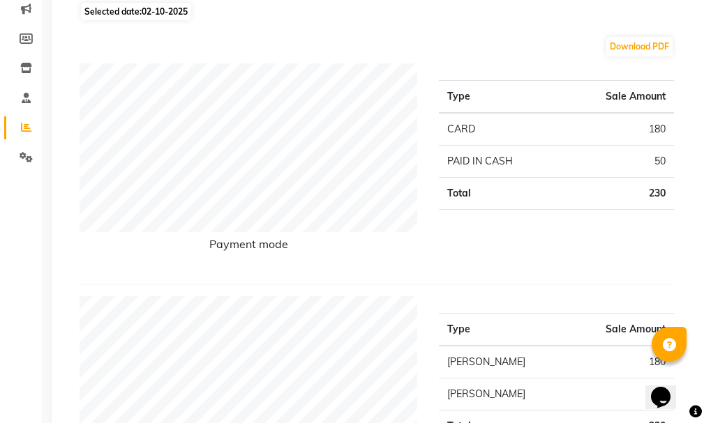 The height and width of the screenshot is (423, 704). I want to click on td: Total, so click(499, 193).